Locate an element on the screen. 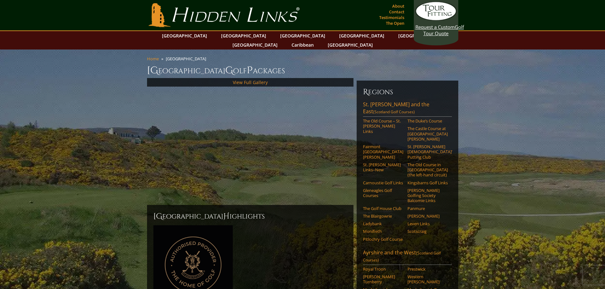  a: The Duke’s Course is located at coordinates (427, 121).